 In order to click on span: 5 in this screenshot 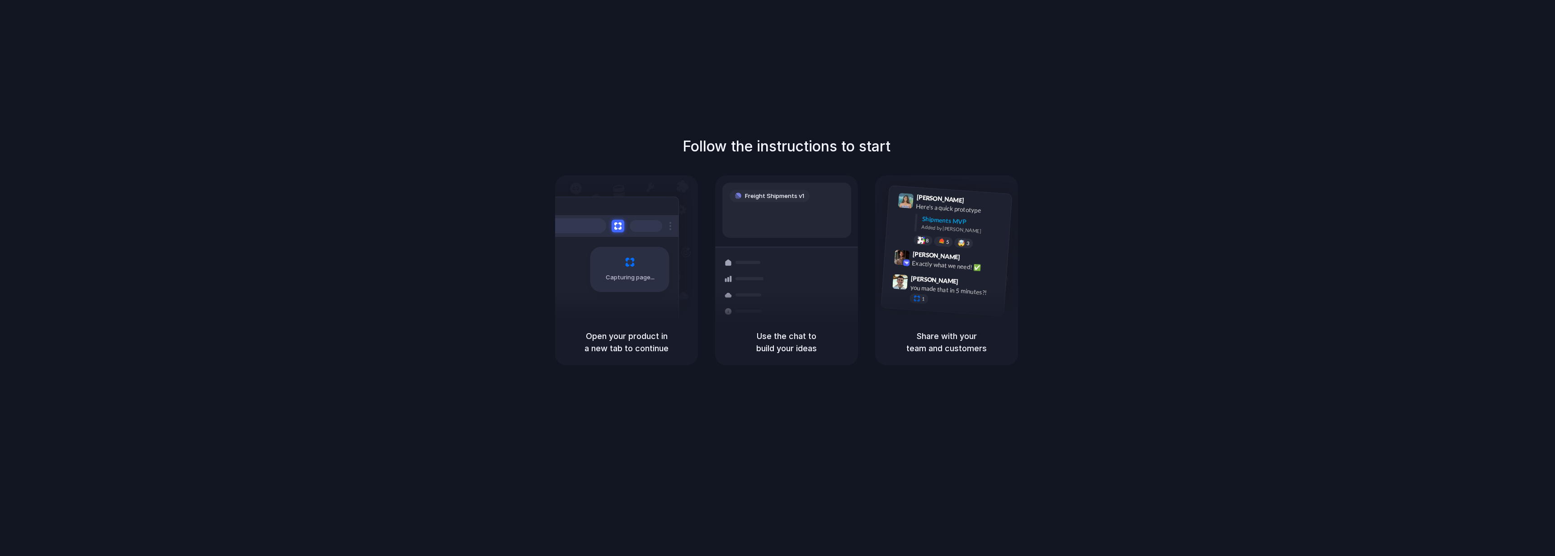, I will do `click(947, 241)`.